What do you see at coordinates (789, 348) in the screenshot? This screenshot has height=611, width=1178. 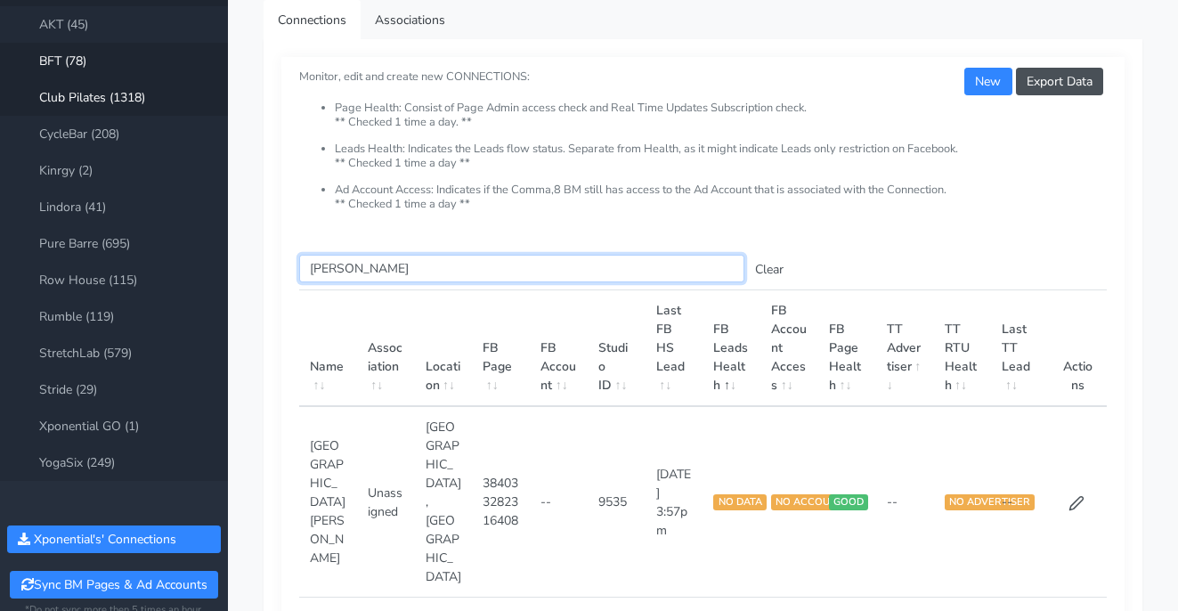 I see `th: FB Account Access` at bounding box center [789, 348].